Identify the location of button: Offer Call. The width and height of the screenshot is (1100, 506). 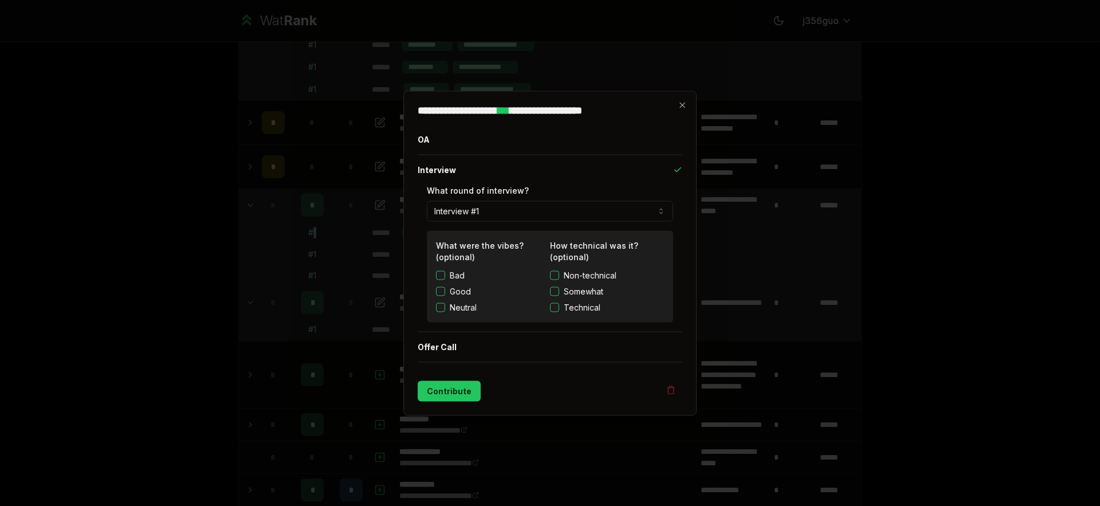
(550, 347).